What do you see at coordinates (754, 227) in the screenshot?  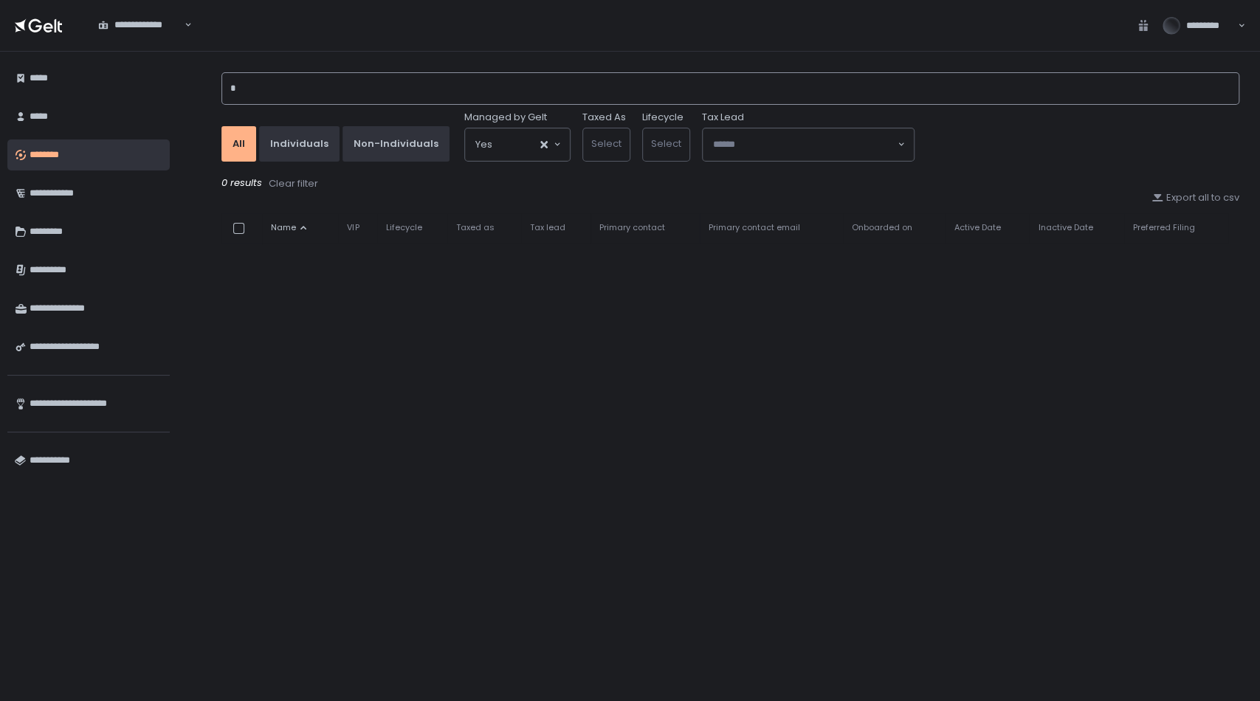 I see `span: Primary contact email` at bounding box center [754, 227].